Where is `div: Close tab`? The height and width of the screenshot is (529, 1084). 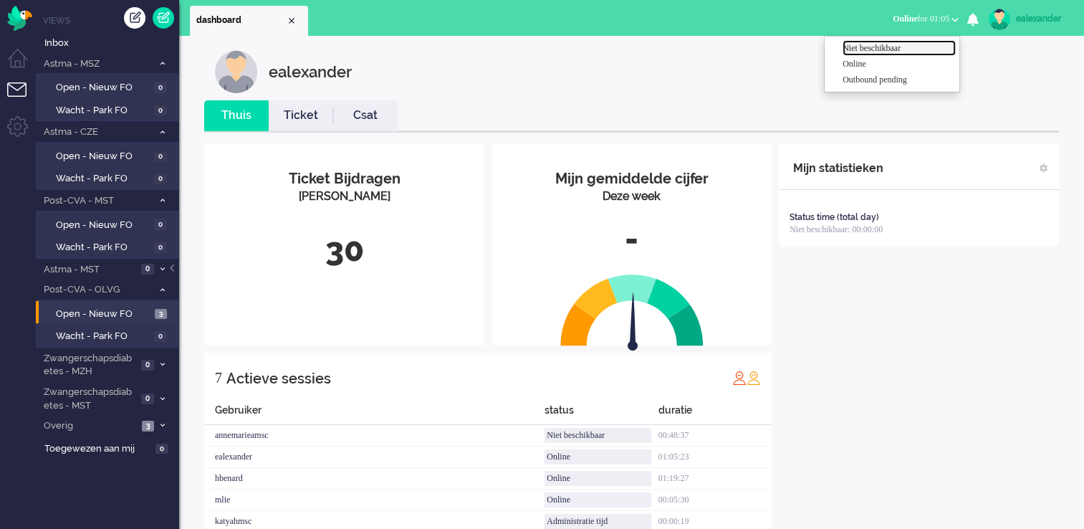
div: Close tab is located at coordinates (292, 21).